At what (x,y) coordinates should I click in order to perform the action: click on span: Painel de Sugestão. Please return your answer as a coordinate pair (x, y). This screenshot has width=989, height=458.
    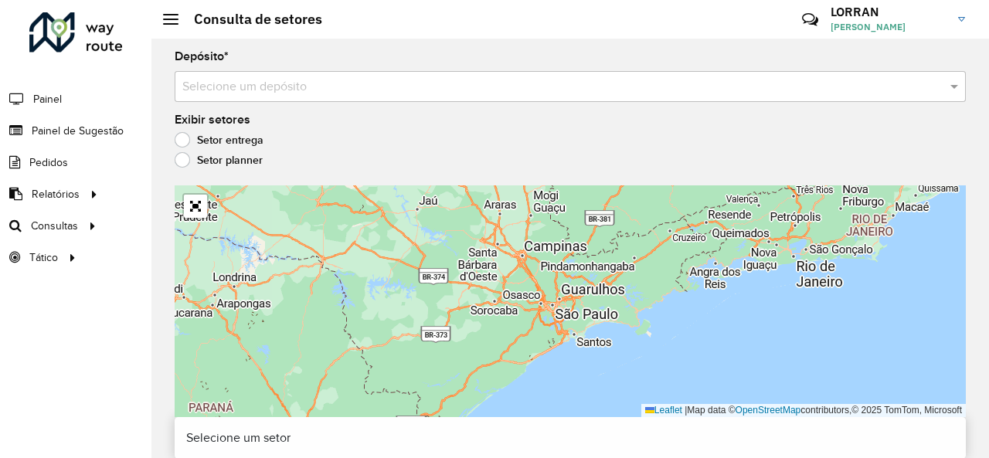
    Looking at the image, I should click on (77, 131).